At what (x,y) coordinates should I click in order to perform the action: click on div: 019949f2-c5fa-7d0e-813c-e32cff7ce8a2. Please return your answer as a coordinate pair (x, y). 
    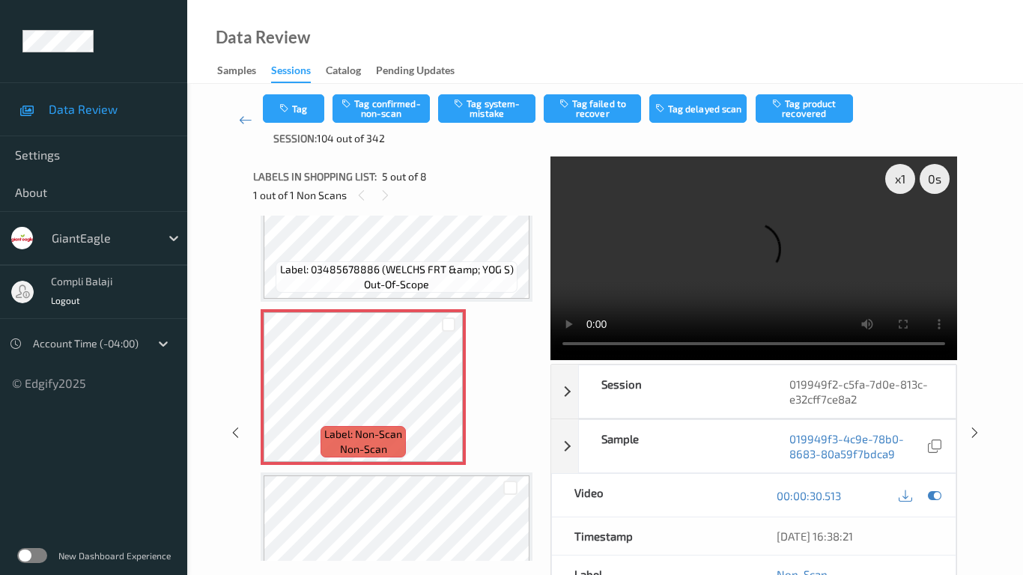
    Looking at the image, I should click on (861, 392).